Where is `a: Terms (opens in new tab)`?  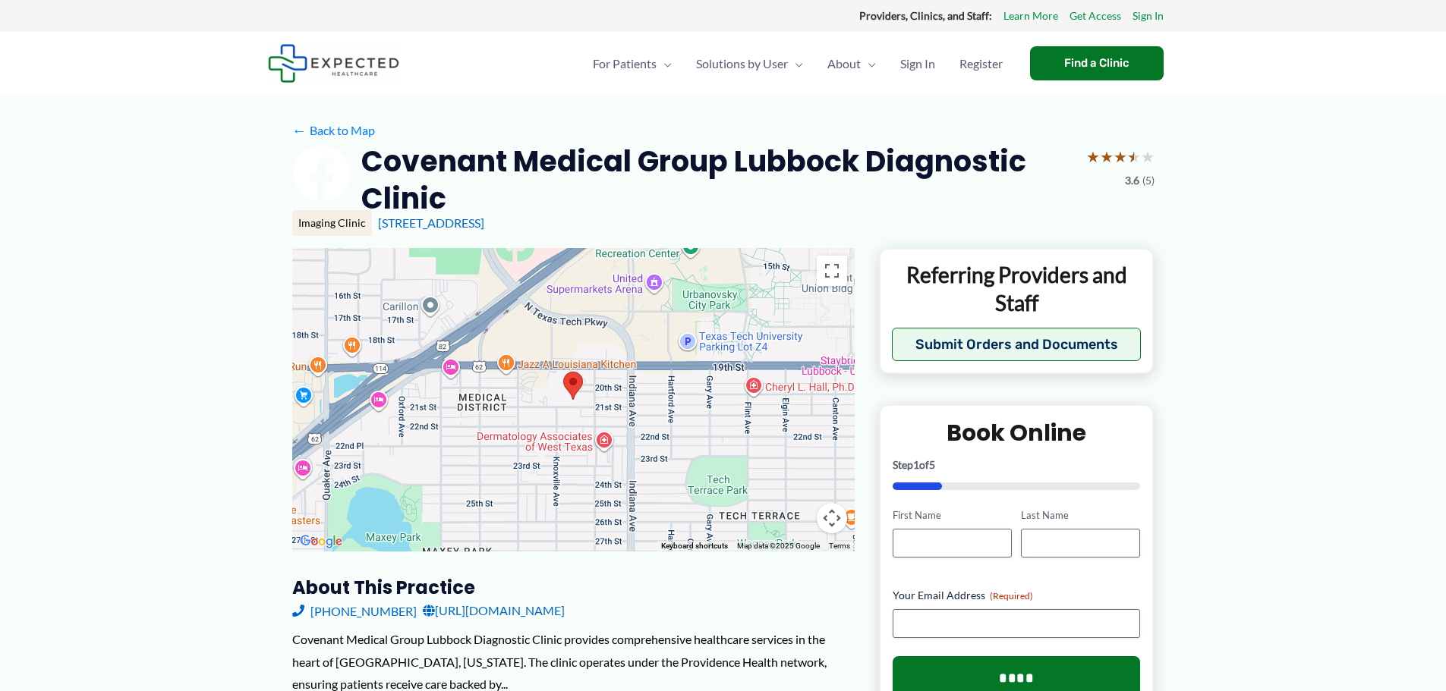 a: Terms (opens in new tab) is located at coordinates (839, 546).